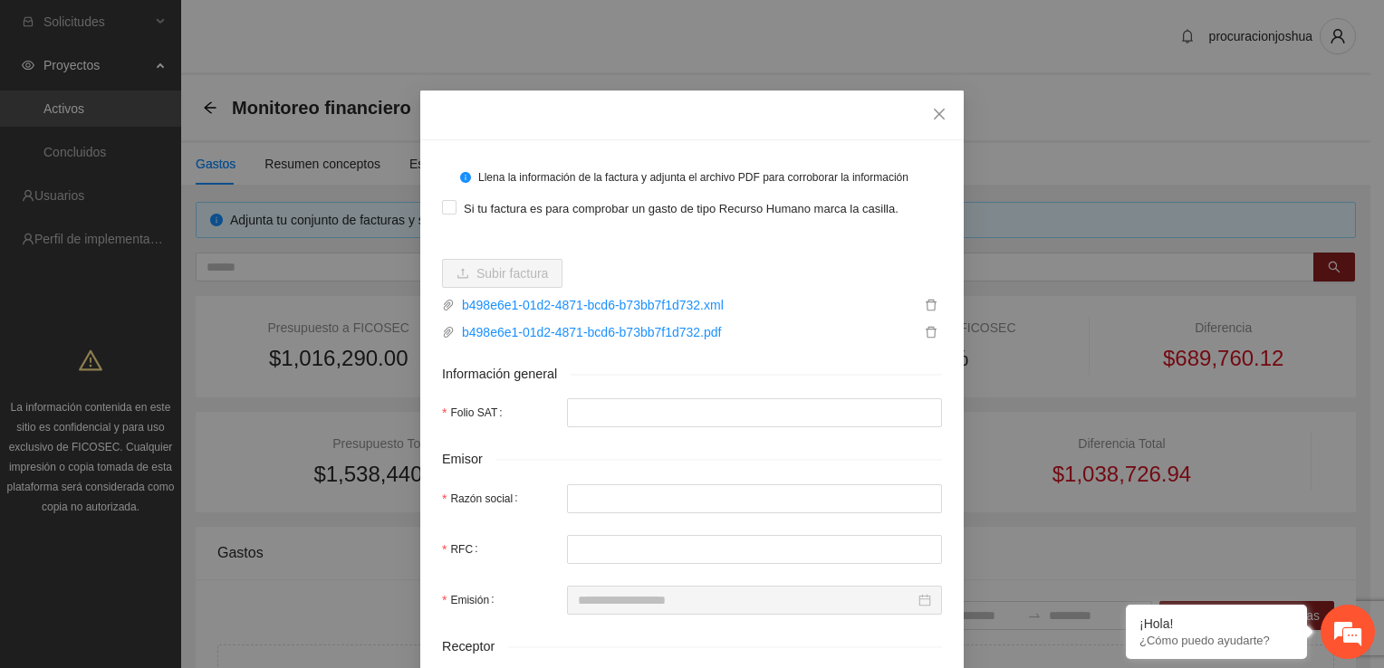  What do you see at coordinates (1216, 624) in the screenshot?
I see `div: ¡Hola!` at bounding box center [1216, 624].